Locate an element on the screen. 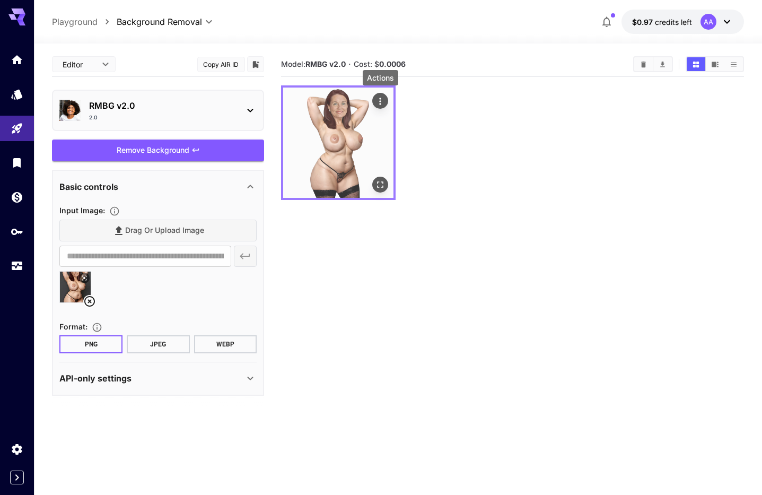 The width and height of the screenshot is (762, 495). div: Open in fullscreen is located at coordinates (380, 185).